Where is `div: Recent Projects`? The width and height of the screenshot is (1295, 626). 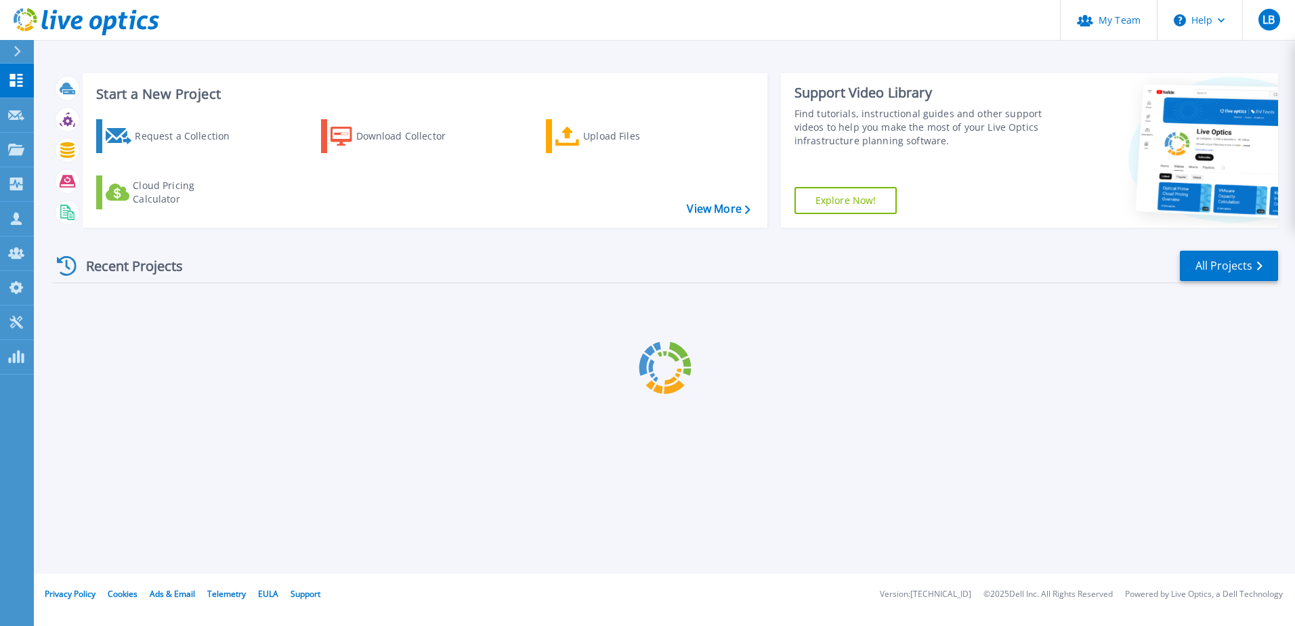
div: Recent Projects is located at coordinates (127, 266).